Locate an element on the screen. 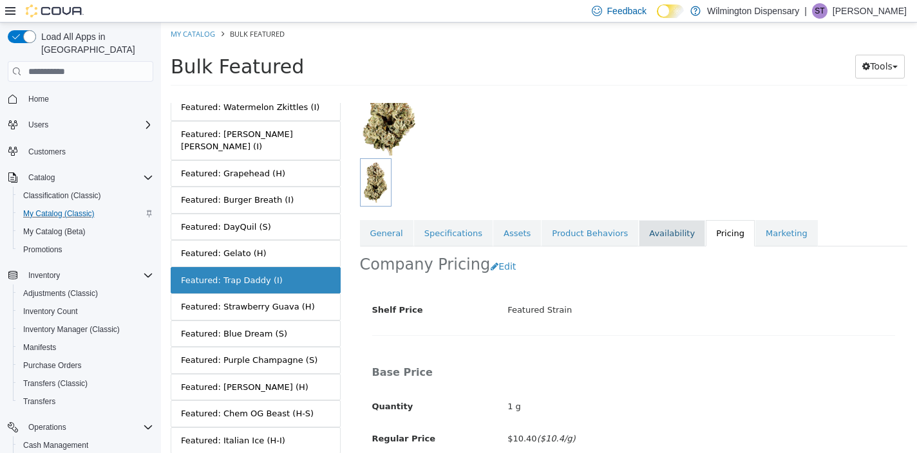  button: My Catalog (Beta) is located at coordinates (86, 232).